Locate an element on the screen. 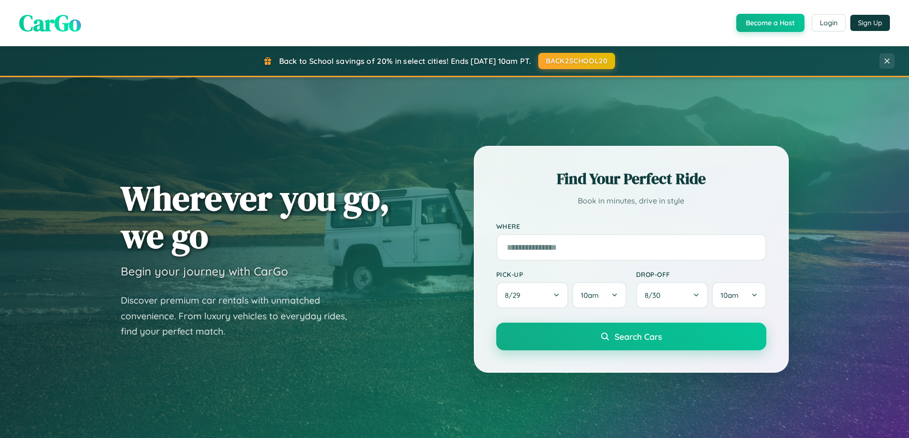  button: Login is located at coordinates (828, 23).